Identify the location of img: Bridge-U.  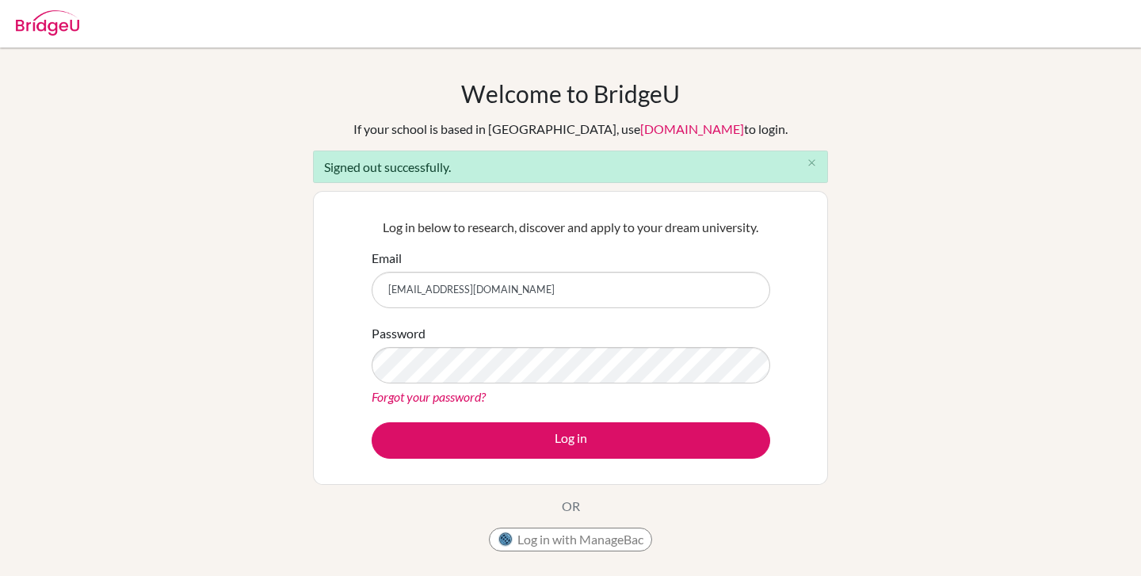
(48, 23).